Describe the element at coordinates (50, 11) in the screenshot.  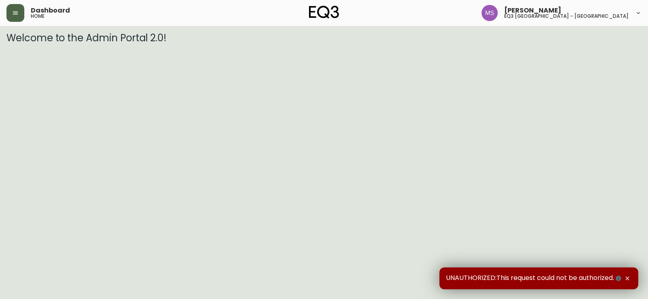
I see `span: Dashboard` at that location.